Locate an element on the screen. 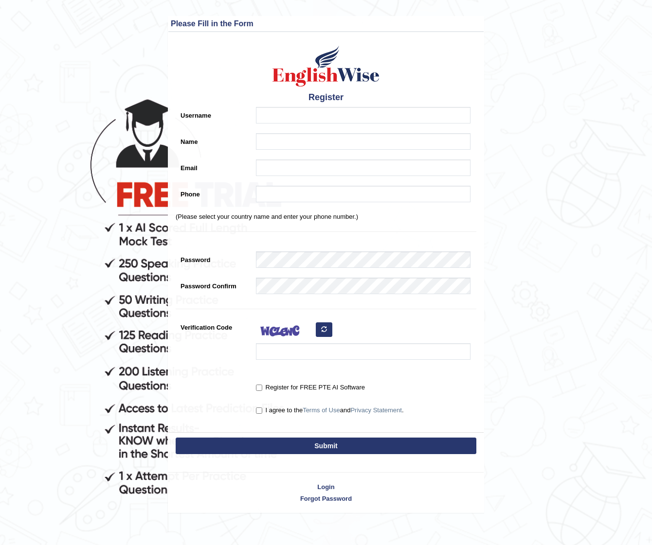 Image resolution: width=652 pixels, height=545 pixels. h3: Please Fill in the Form is located at coordinates (326, 24).